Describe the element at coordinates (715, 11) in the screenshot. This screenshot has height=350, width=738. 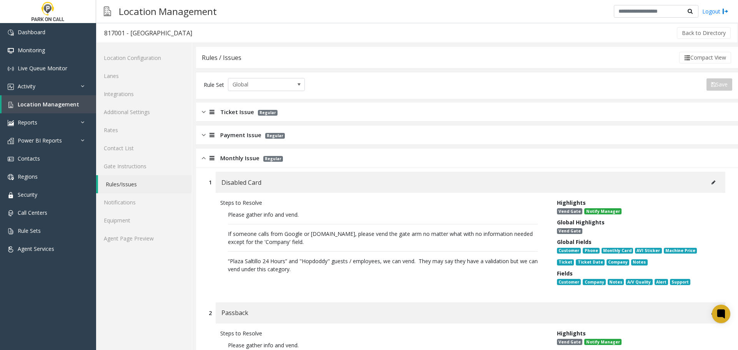
I see `a: Logout` at that location.